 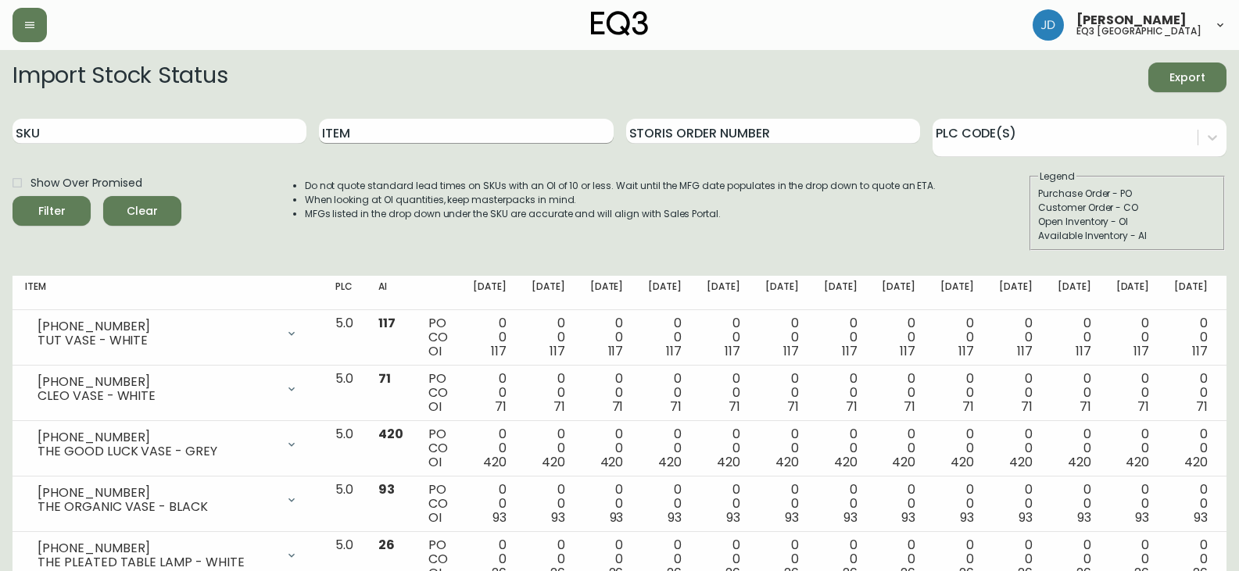 I want to click on img: 7c567ac048721f22e158fd313f7f0981, so click(x=1048, y=25).